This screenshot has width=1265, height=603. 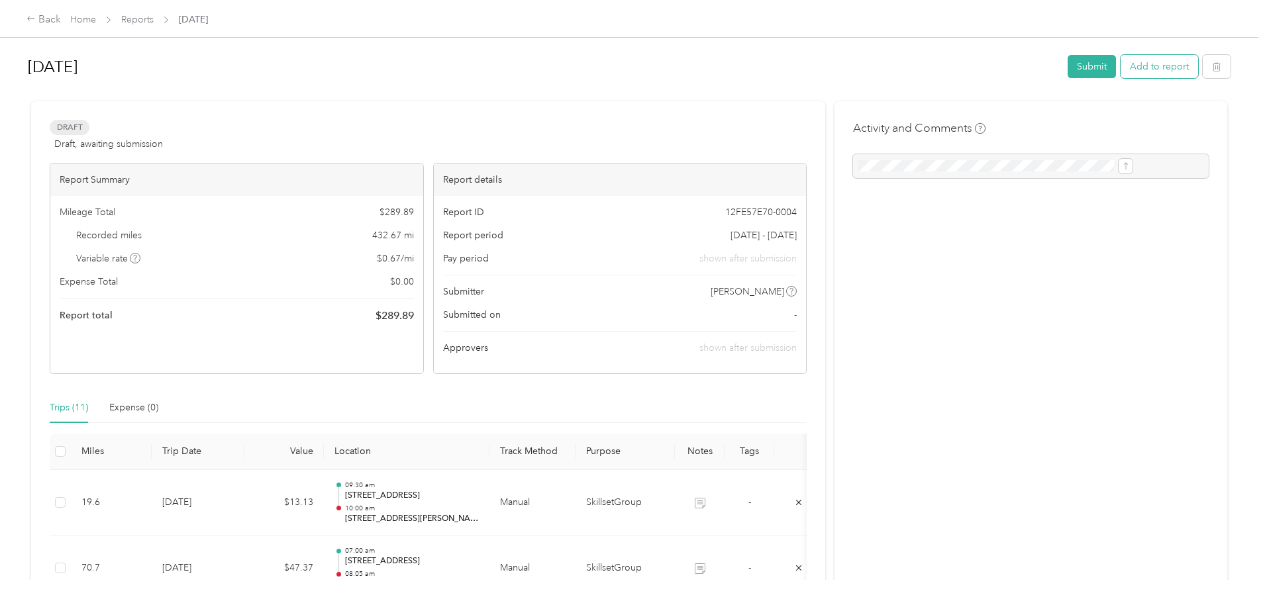 I want to click on th: Track Method, so click(x=532, y=452).